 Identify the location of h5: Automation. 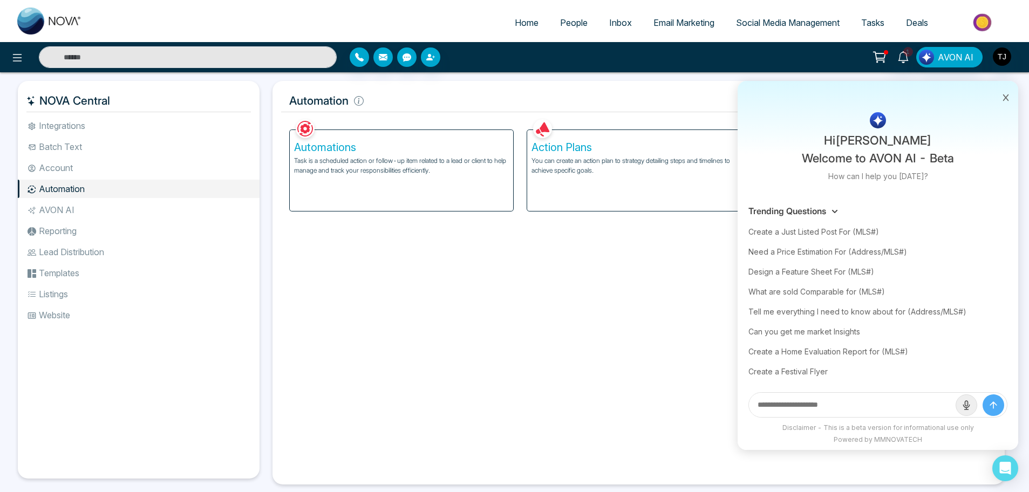
(639, 101).